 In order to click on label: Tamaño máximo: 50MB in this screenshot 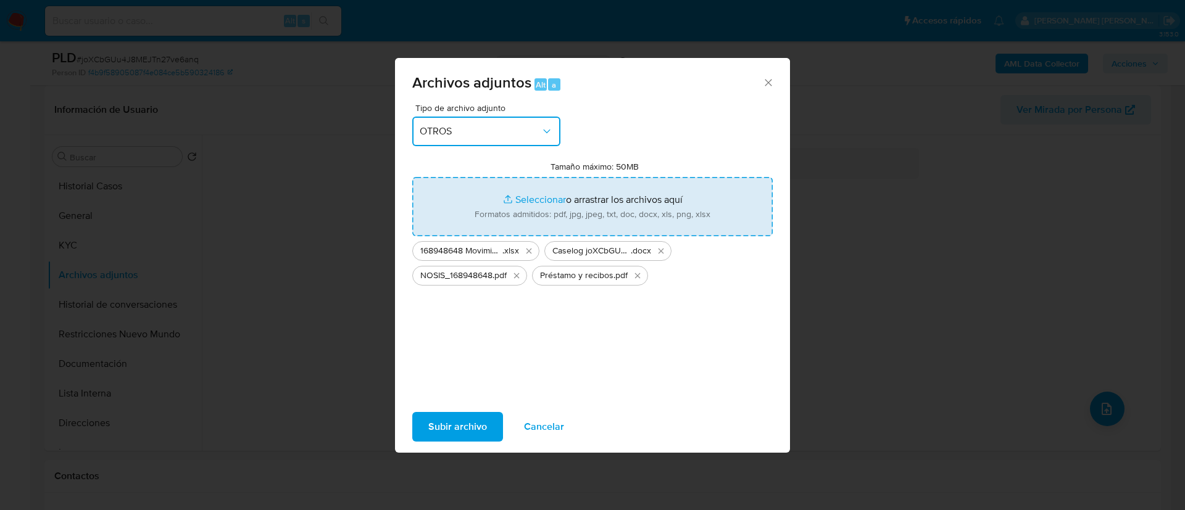, I will do `click(594, 167)`.